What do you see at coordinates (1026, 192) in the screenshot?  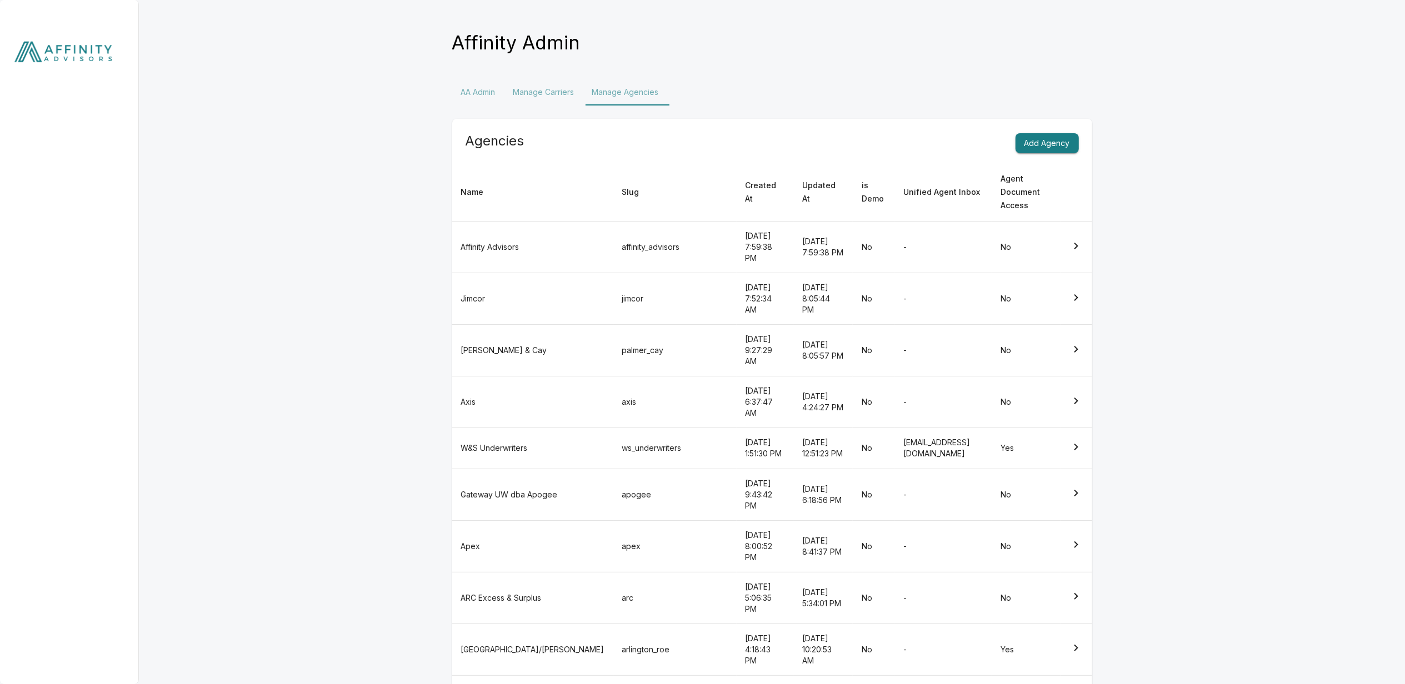 I see `th: Agent Document Access` at bounding box center [1026, 192].